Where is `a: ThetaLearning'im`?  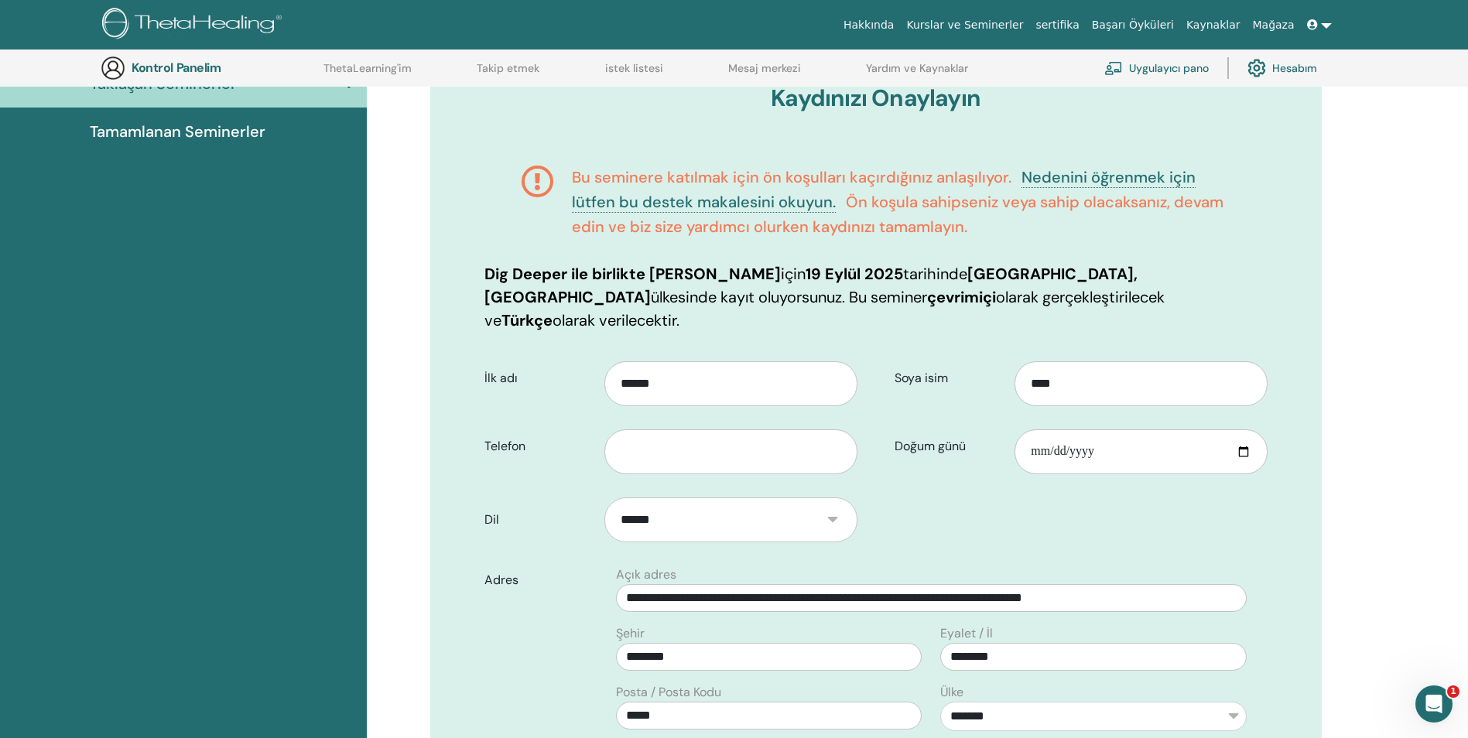 a: ThetaLearning'im is located at coordinates (368, 74).